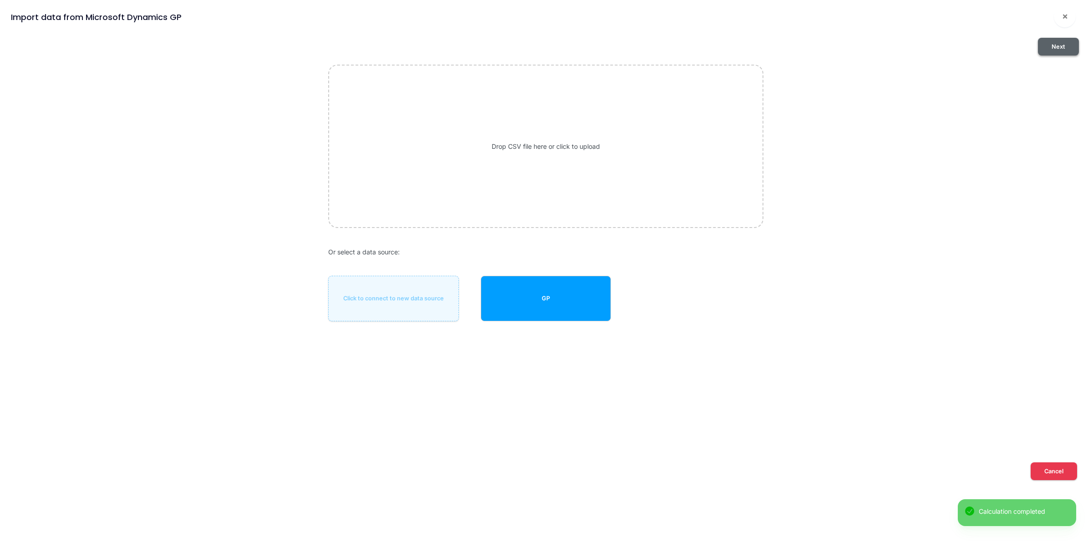 This screenshot has height=547, width=1088. What do you see at coordinates (96, 17) in the screenshot?
I see `div: Import data from Microsoft Dynamics GP` at bounding box center [96, 17].